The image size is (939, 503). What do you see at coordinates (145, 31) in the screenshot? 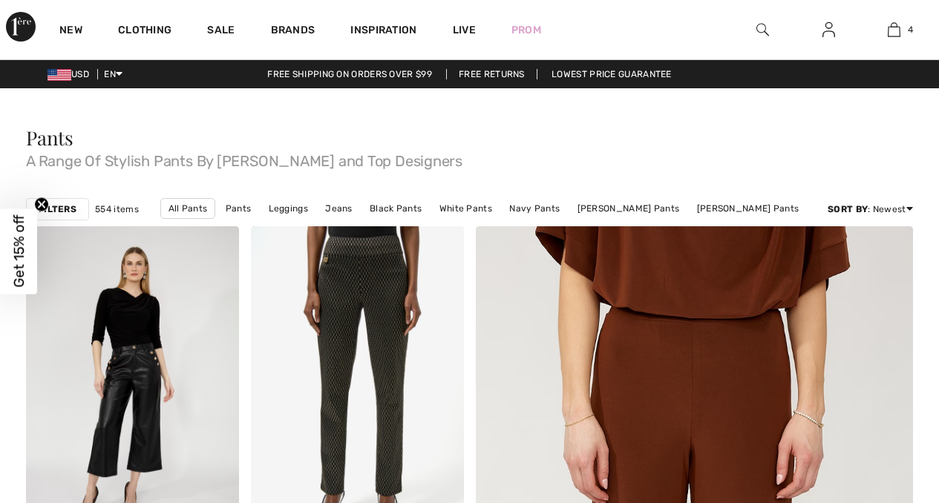
I see `a: Clothing` at bounding box center [145, 31].